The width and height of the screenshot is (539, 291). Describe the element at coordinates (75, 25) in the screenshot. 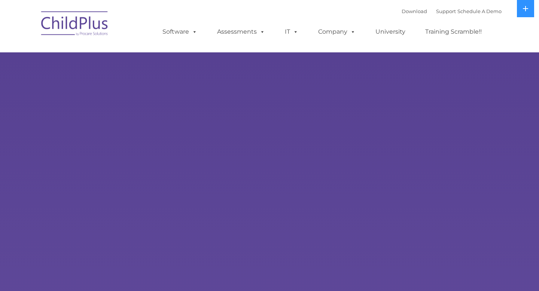

I see `img: ChildPlus by Procare Solutions` at that location.